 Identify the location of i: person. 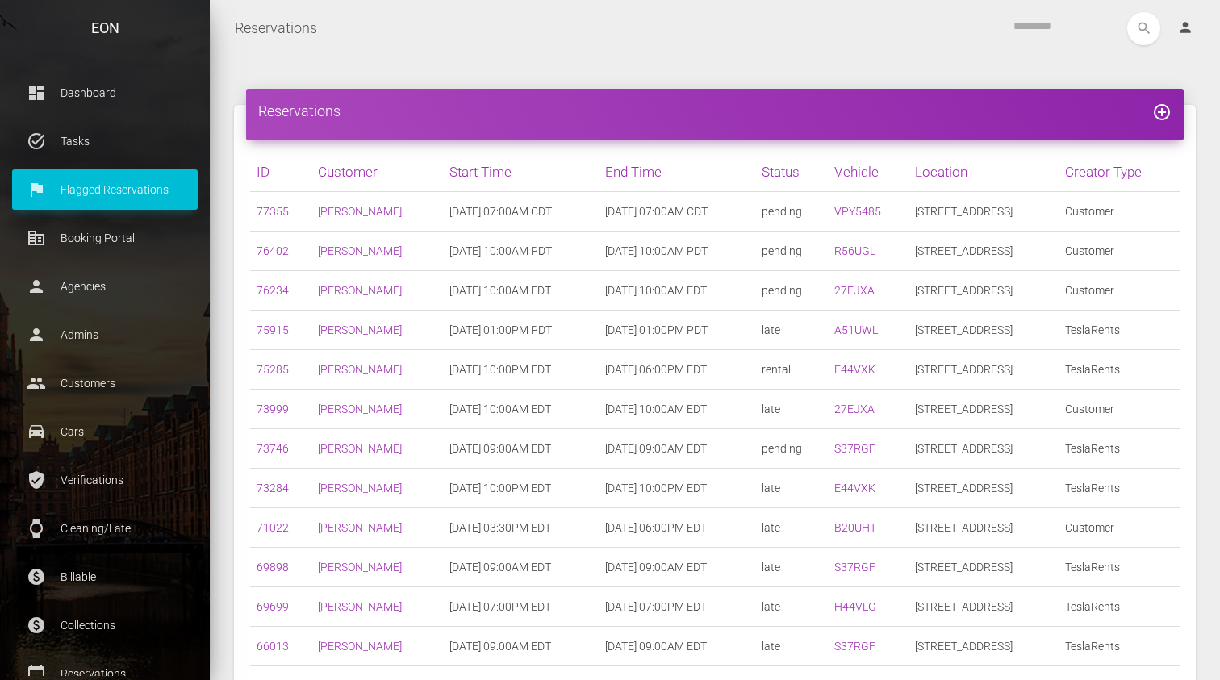
(1185, 27).